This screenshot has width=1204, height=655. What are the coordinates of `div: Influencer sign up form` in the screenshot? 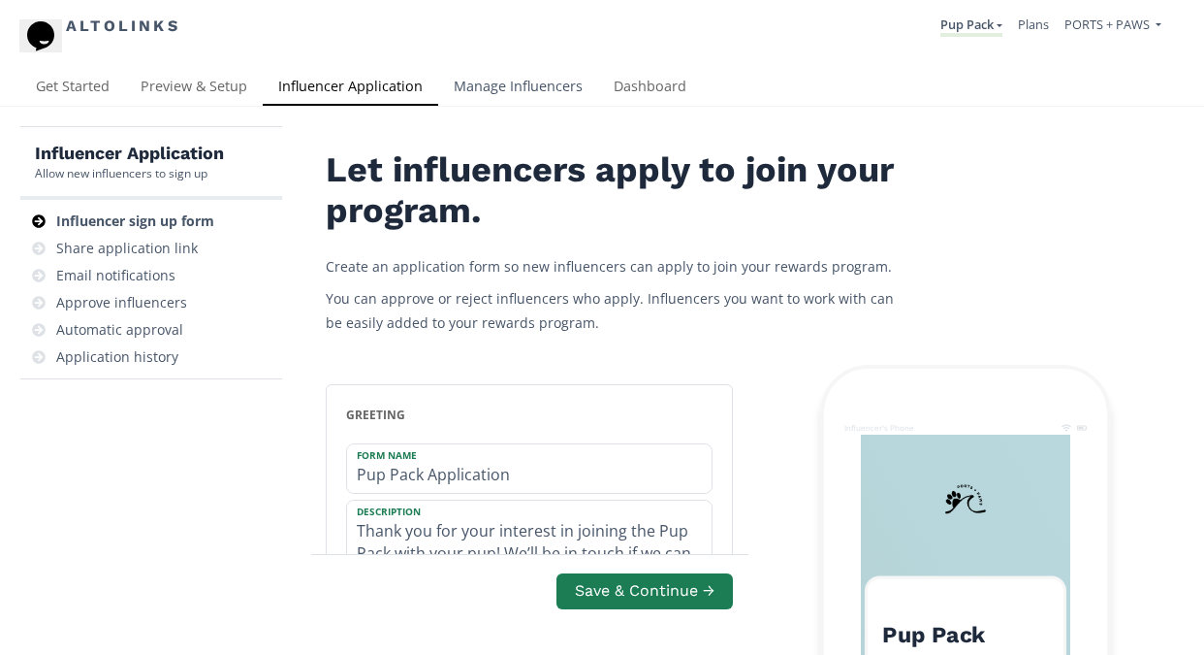 It's located at (135, 221).